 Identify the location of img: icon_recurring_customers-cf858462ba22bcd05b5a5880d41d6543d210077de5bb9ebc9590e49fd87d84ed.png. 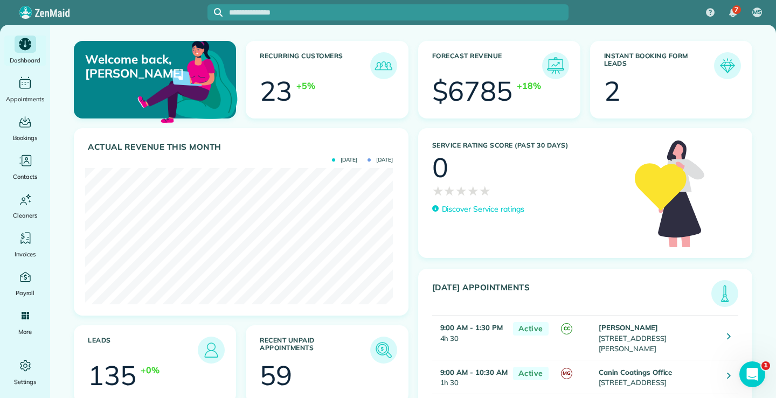
(384, 66).